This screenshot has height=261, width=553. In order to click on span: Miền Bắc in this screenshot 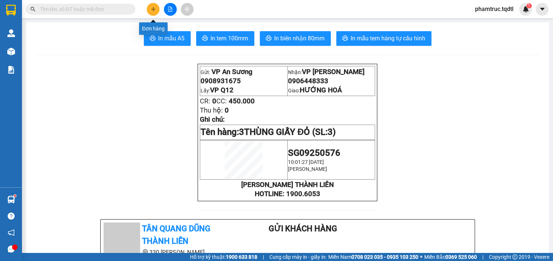, I will do `click(450, 257)`.